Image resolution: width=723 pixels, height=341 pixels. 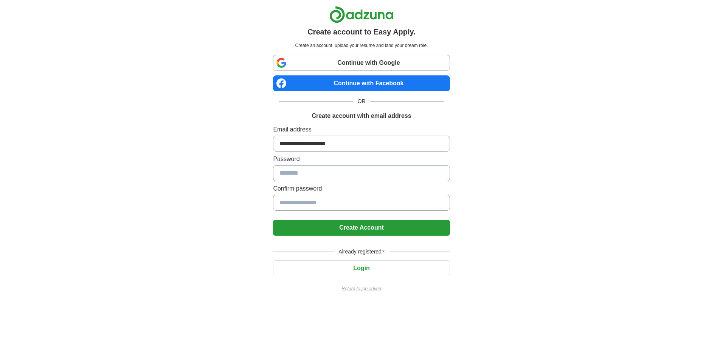 What do you see at coordinates (361, 83) in the screenshot?
I see `a: Continue with Facebook` at bounding box center [361, 83].